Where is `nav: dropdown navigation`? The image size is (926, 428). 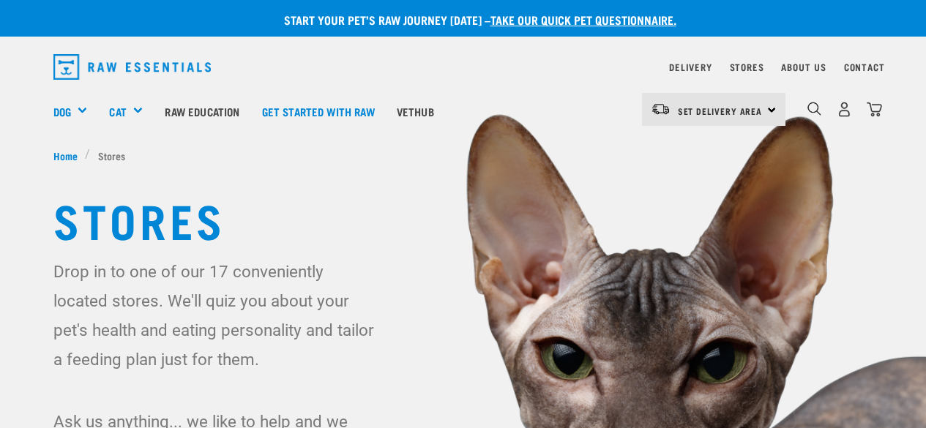
nav: dropdown navigation is located at coordinates (463, 67).